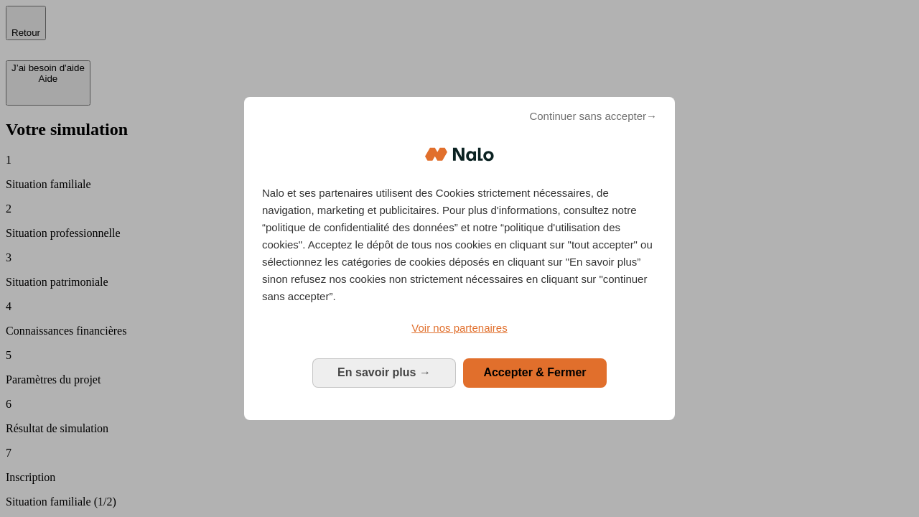 This screenshot has height=517, width=919. I want to click on button: En savoir plus: Configurer vos consentements, so click(384, 373).